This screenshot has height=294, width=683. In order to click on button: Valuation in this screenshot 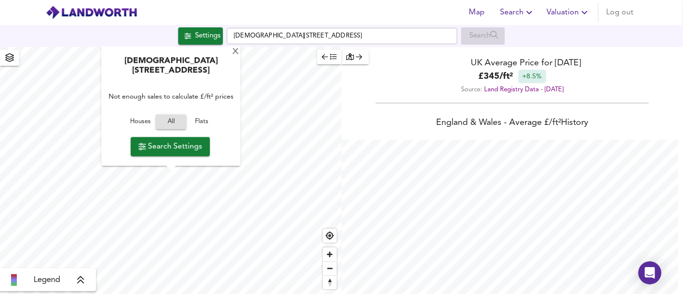, I will do `click(568, 12)`.